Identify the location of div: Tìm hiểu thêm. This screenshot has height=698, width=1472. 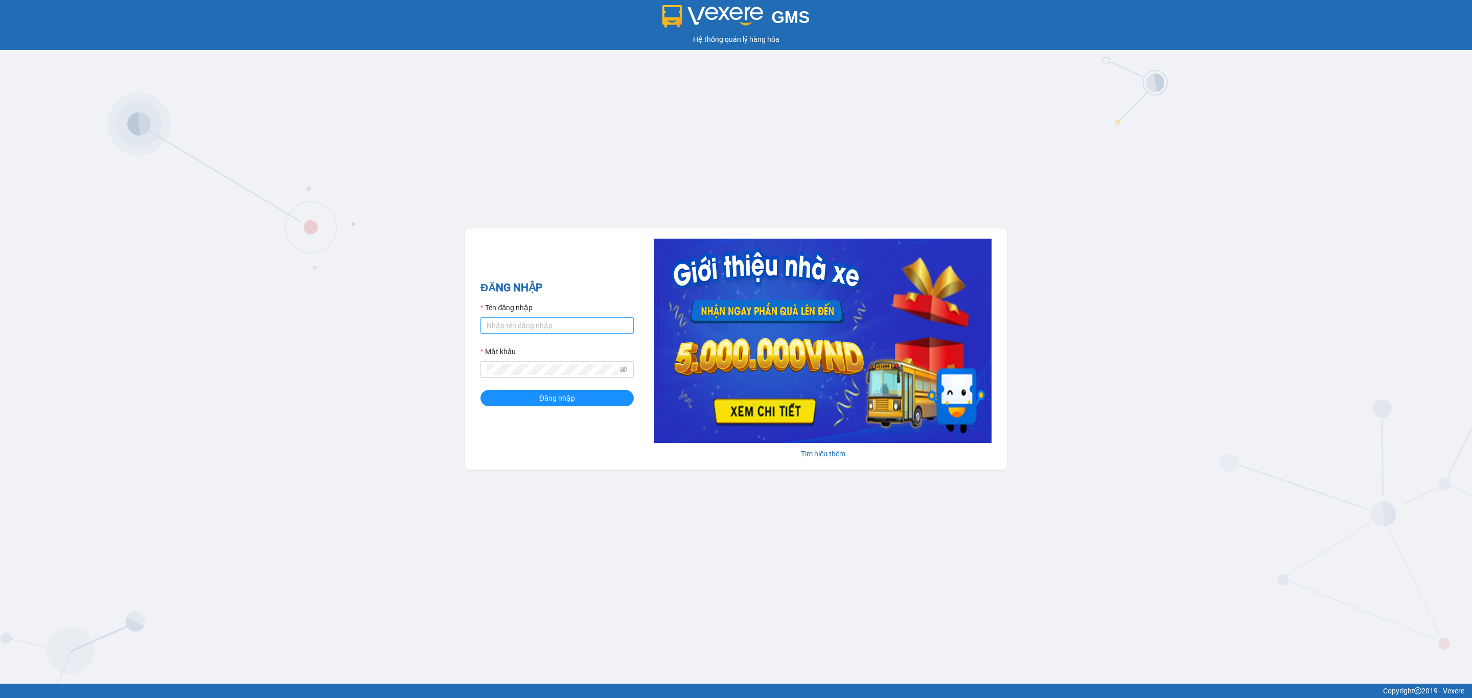
(823, 454).